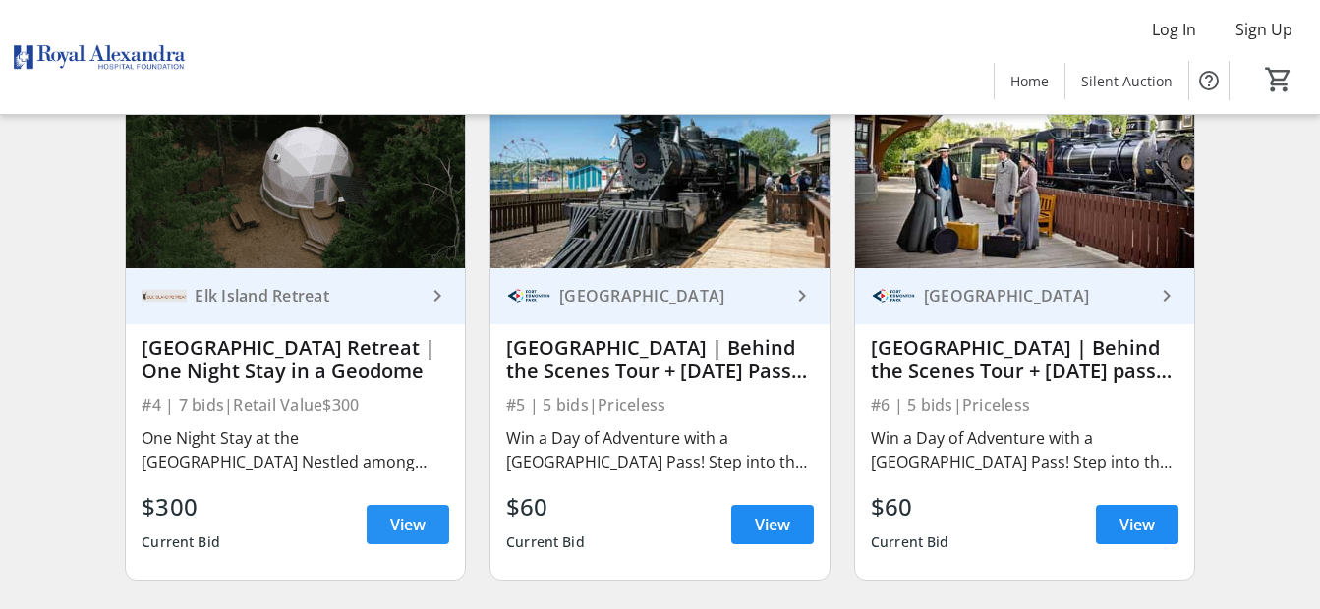 The width and height of the screenshot is (1320, 609). What do you see at coordinates (164, 296) in the screenshot?
I see `img: Elk Island Retreat` at bounding box center [164, 296].